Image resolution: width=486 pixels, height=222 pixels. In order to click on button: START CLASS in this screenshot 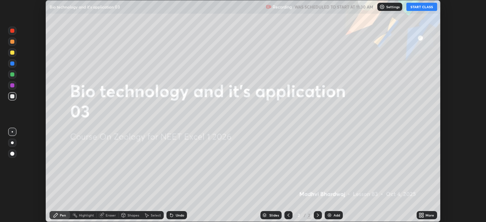, I will do `click(422, 7)`.